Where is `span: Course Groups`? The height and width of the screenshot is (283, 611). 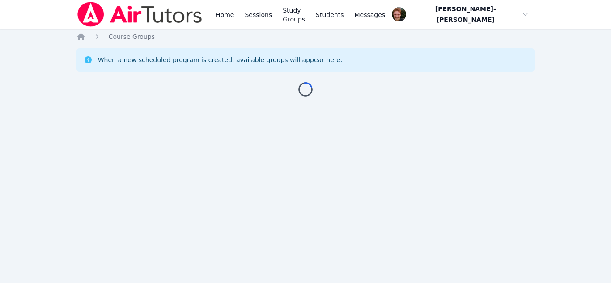
span: Course Groups is located at coordinates (131, 37).